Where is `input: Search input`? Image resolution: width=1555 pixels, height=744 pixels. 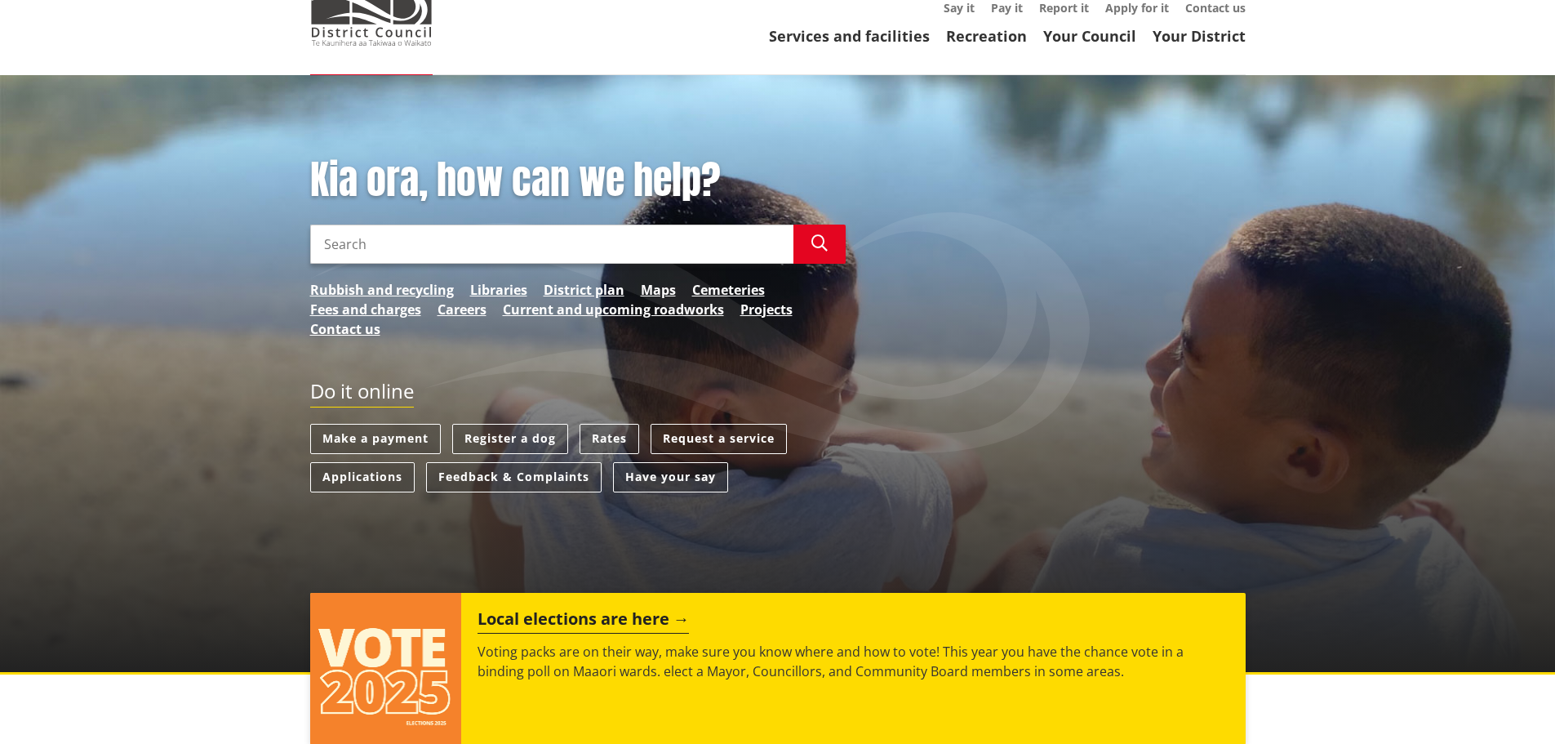
input: Search input is located at coordinates (552, 244).